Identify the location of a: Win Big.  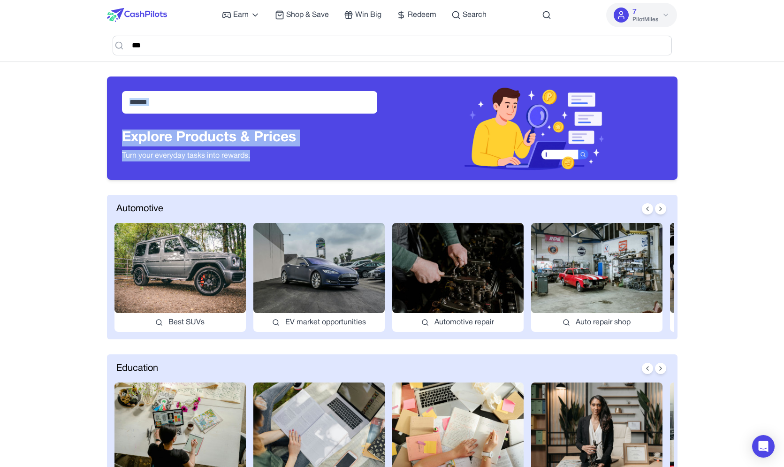
(363, 15).